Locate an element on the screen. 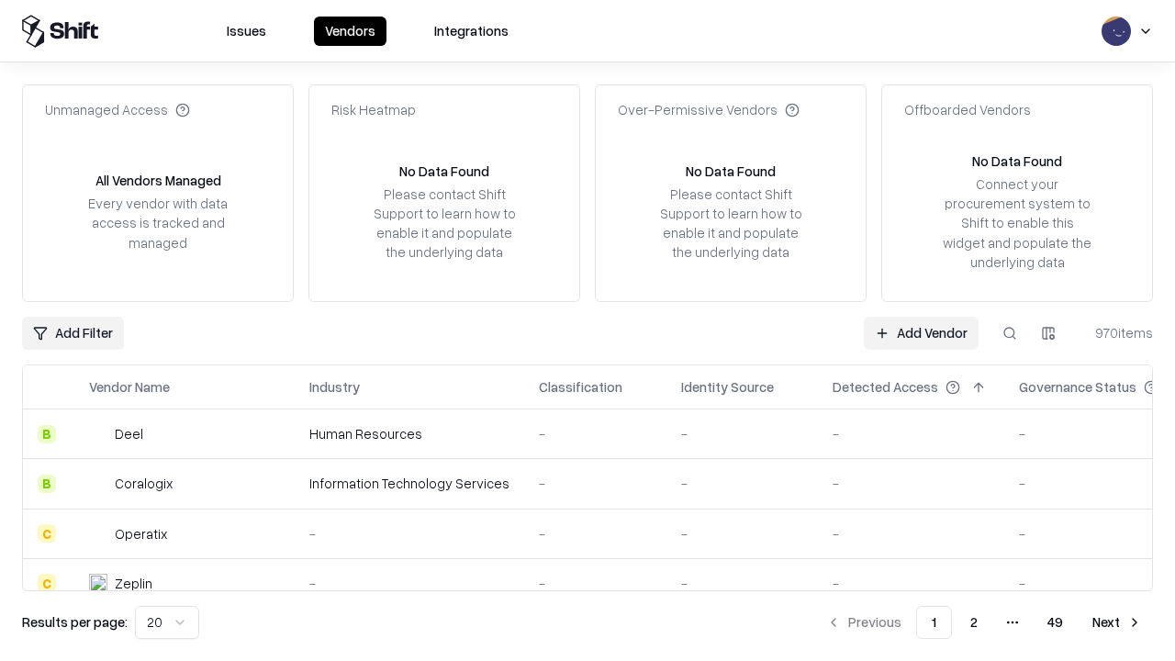  img: Zeplin is located at coordinates (98, 583).